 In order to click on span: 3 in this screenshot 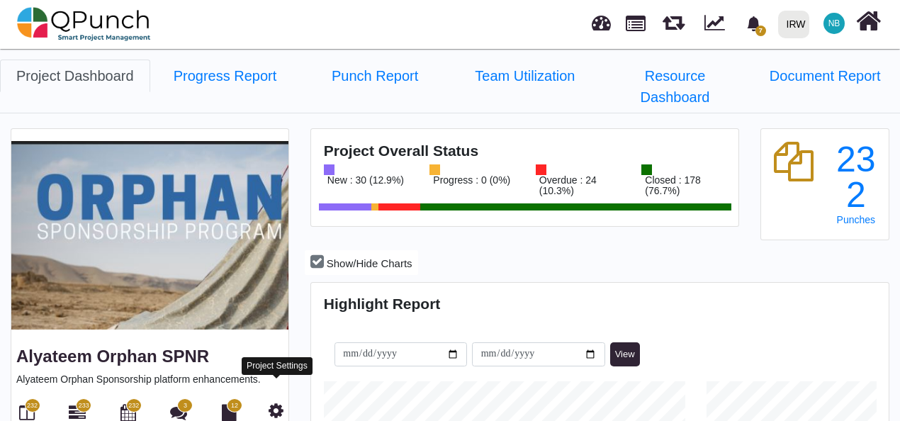, I will do `click(185, 406)`.